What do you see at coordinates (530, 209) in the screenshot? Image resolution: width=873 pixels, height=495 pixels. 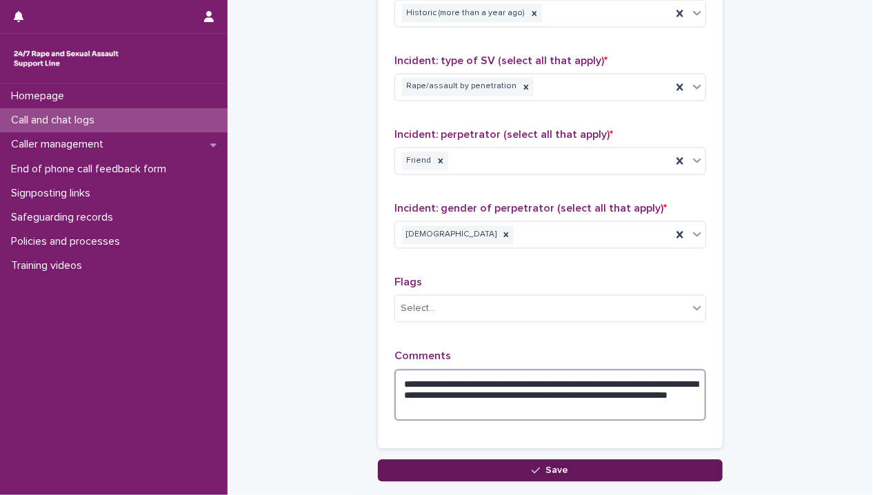 I see `span: Incident: gender of perpetrator (select all that apply)` at bounding box center [530, 209].